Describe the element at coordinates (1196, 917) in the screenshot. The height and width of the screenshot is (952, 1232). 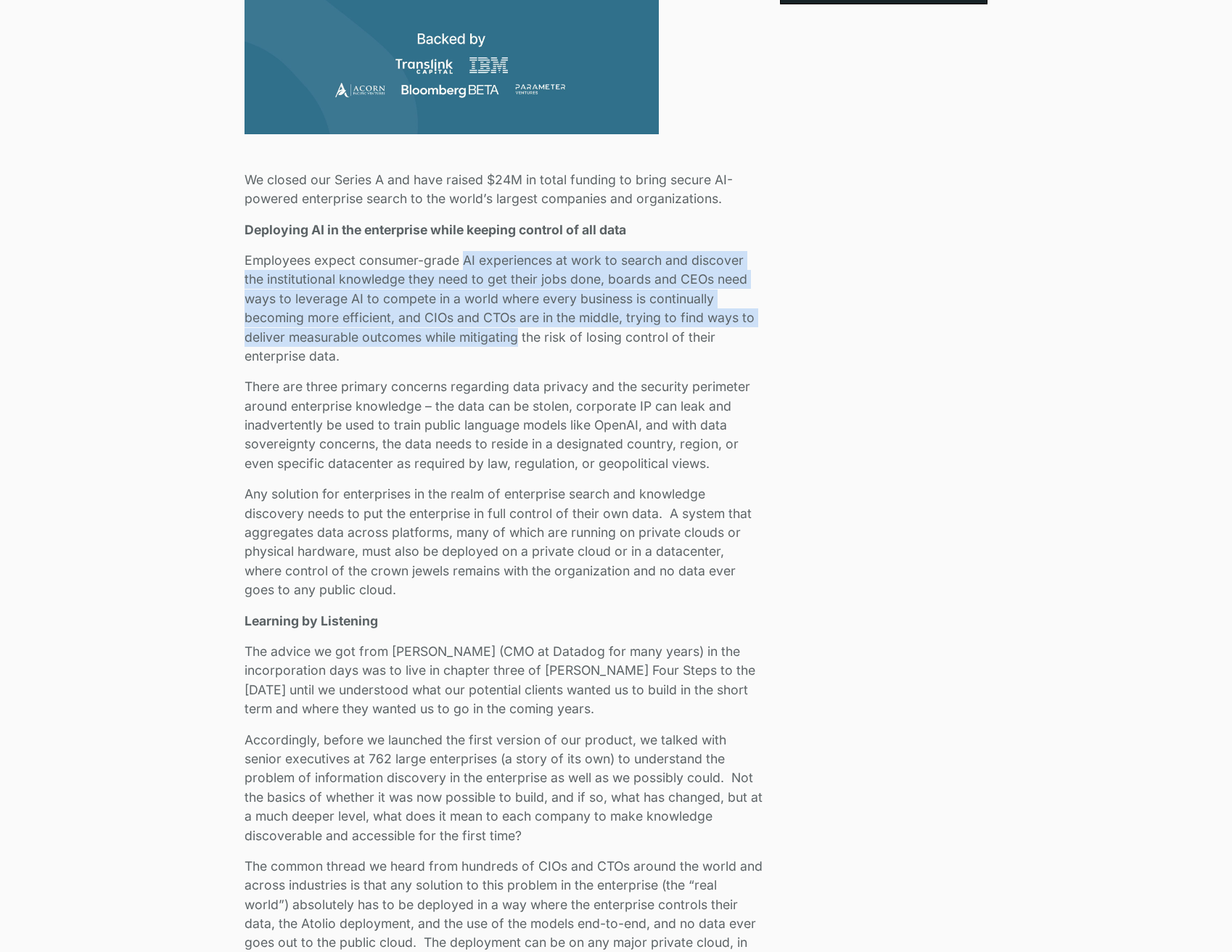
I see `div: Chat Widget` at that location.